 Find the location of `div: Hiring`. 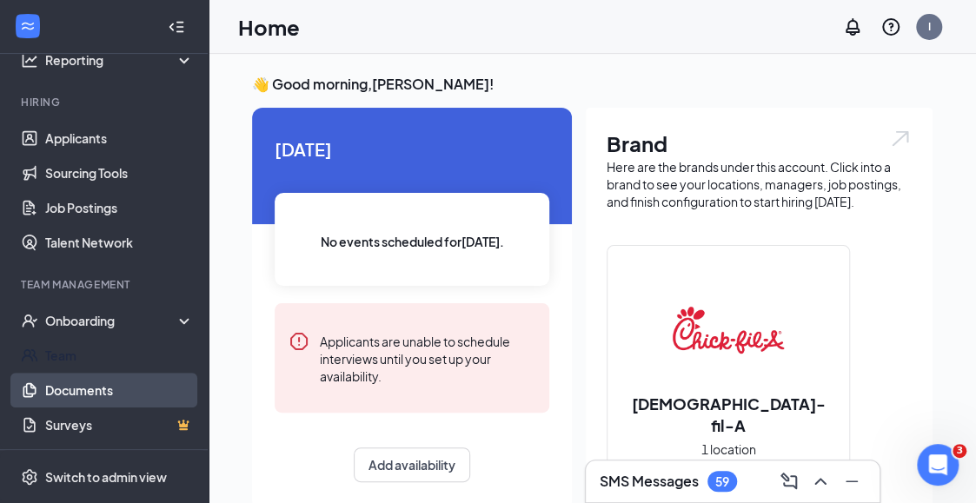

div: Hiring is located at coordinates (105, 102).